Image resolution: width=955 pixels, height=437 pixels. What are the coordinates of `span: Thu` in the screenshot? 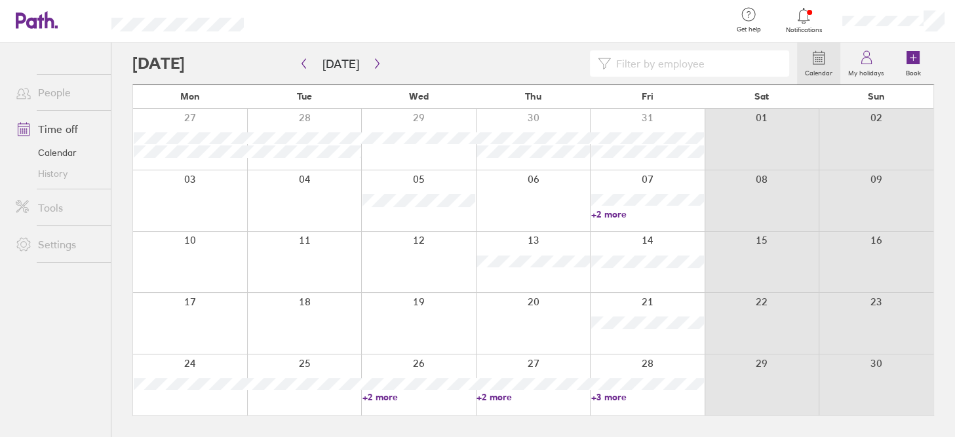 It's located at (533, 96).